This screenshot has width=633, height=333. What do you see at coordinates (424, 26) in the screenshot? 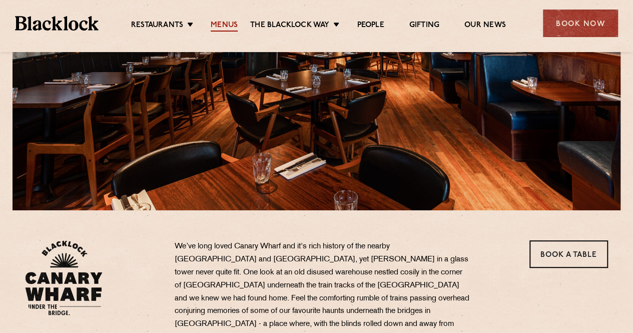
I see `a: Gifting` at bounding box center [424, 26].